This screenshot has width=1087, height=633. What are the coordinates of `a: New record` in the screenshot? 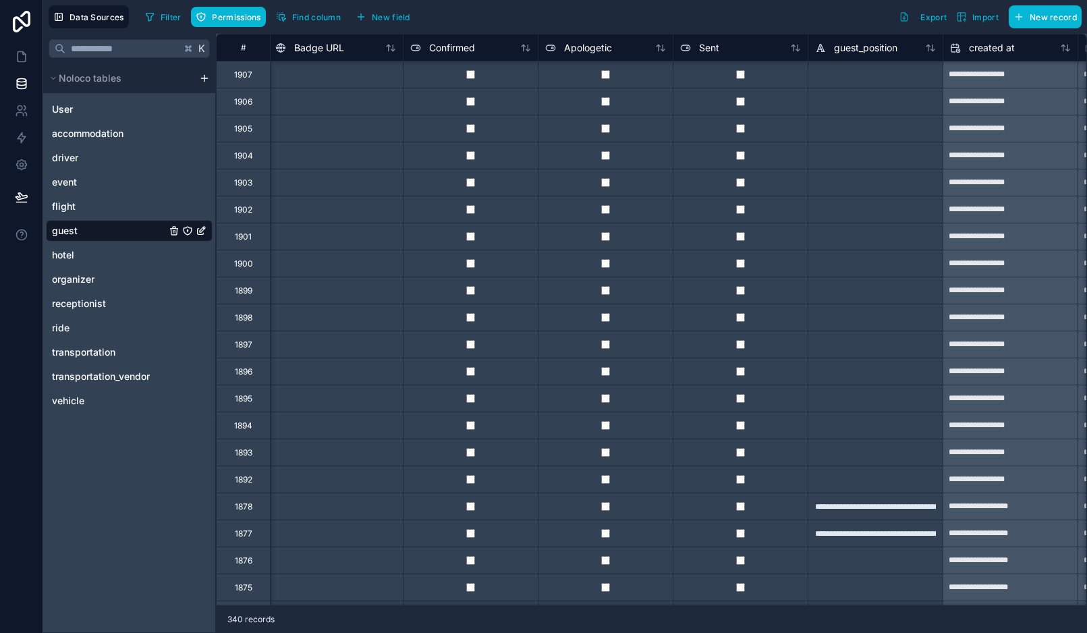 It's located at (1042, 17).